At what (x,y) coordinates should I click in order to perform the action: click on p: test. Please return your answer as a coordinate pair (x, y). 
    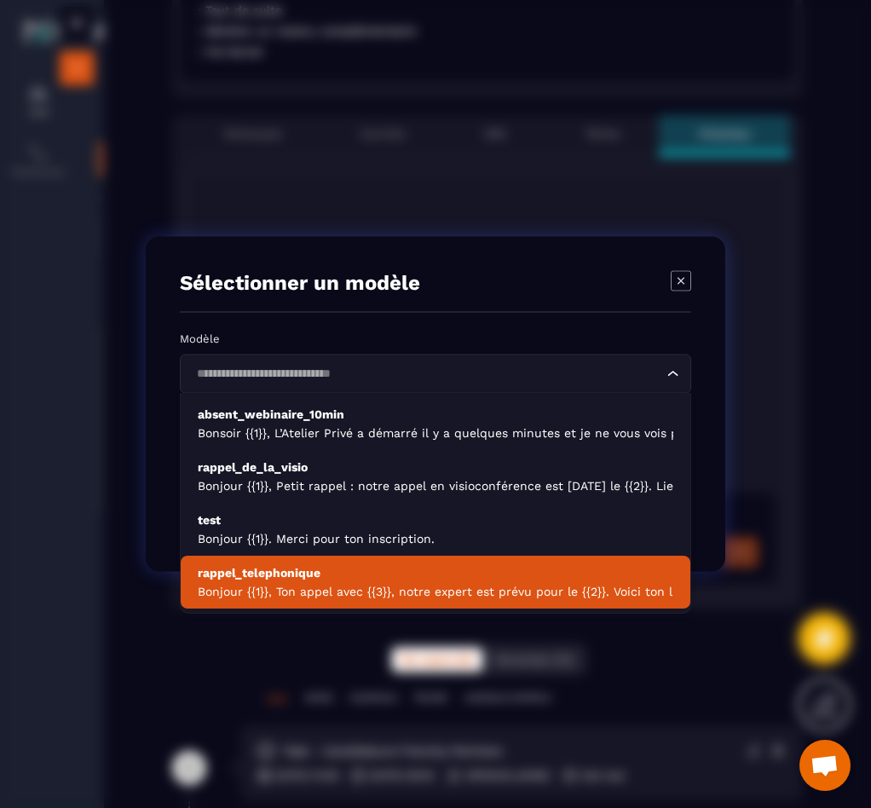
    Looking at the image, I should click on (435, 520).